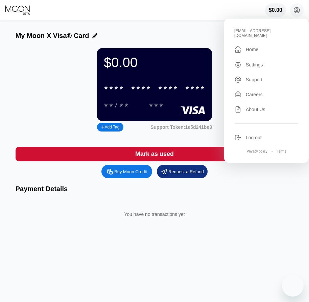 The height and width of the screenshot is (302, 309). What do you see at coordinates (155, 214) in the screenshot?
I see `div: You have no transactions yet` at bounding box center [155, 214].